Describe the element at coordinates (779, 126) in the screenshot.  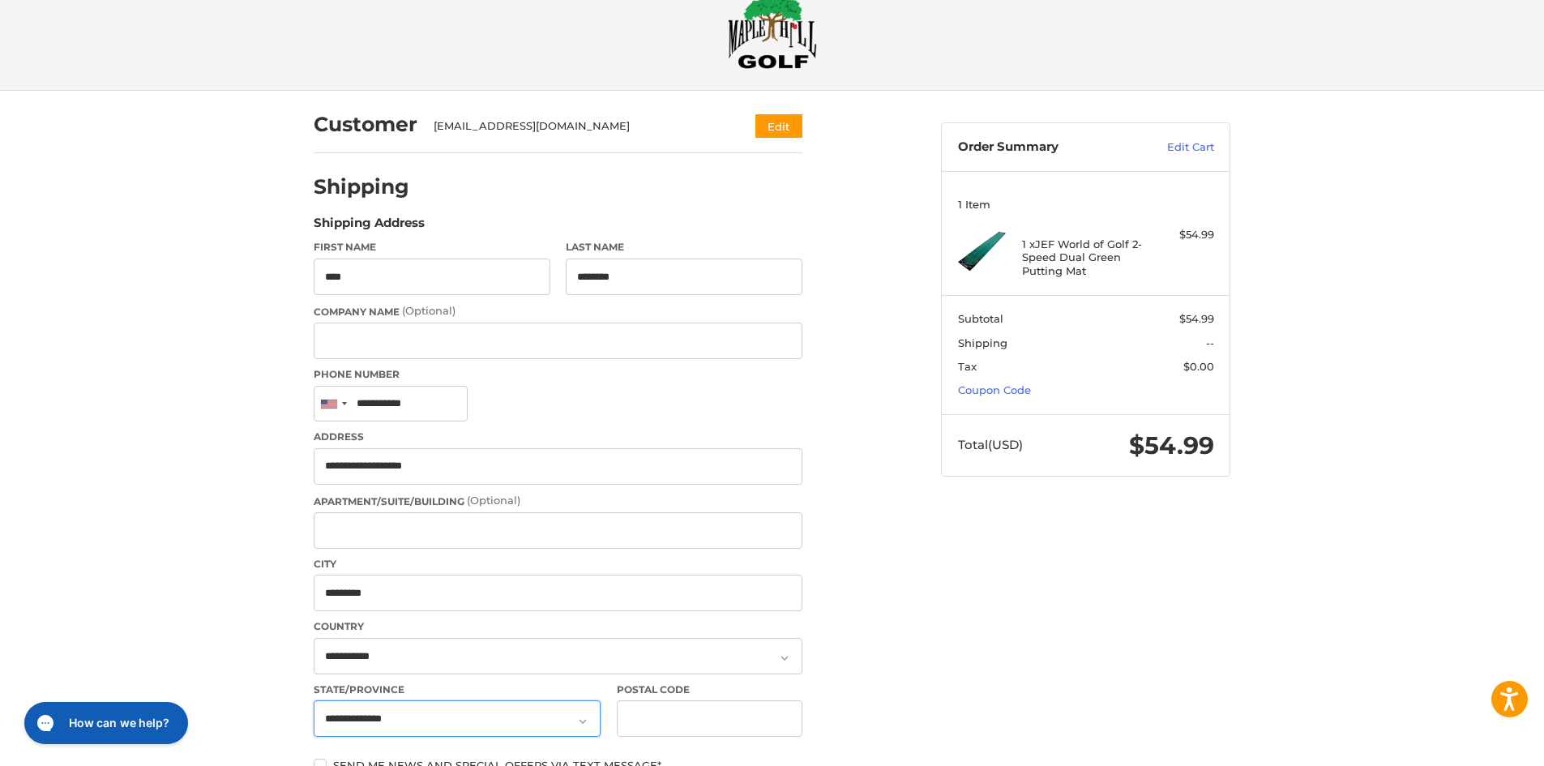
I see `button: Edit` at that location.